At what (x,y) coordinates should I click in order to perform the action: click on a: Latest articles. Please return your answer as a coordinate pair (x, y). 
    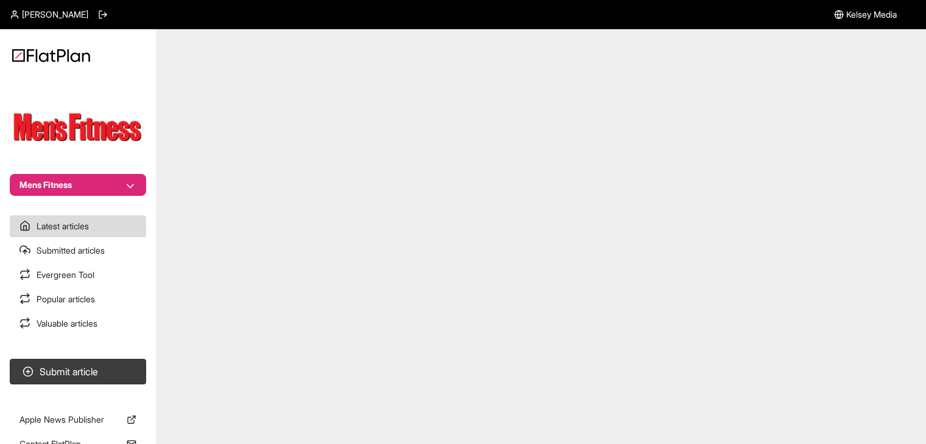
    Looking at the image, I should click on (78, 226).